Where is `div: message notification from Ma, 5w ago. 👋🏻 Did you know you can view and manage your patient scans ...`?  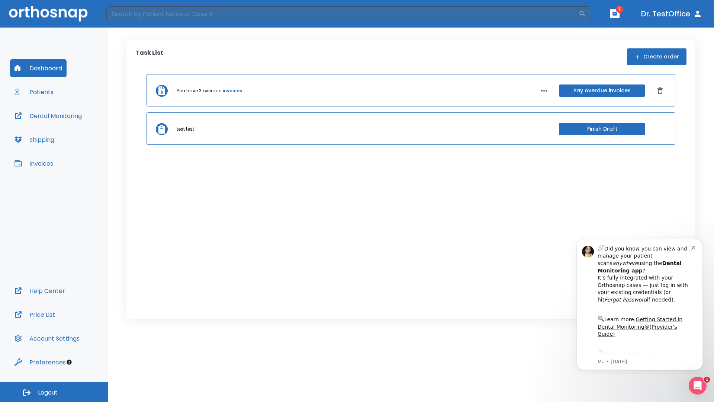
div: message notification from Ma, 5w ago. 👋🏻 Did you know you can view and manage your patient scans ... is located at coordinates (74, 72).